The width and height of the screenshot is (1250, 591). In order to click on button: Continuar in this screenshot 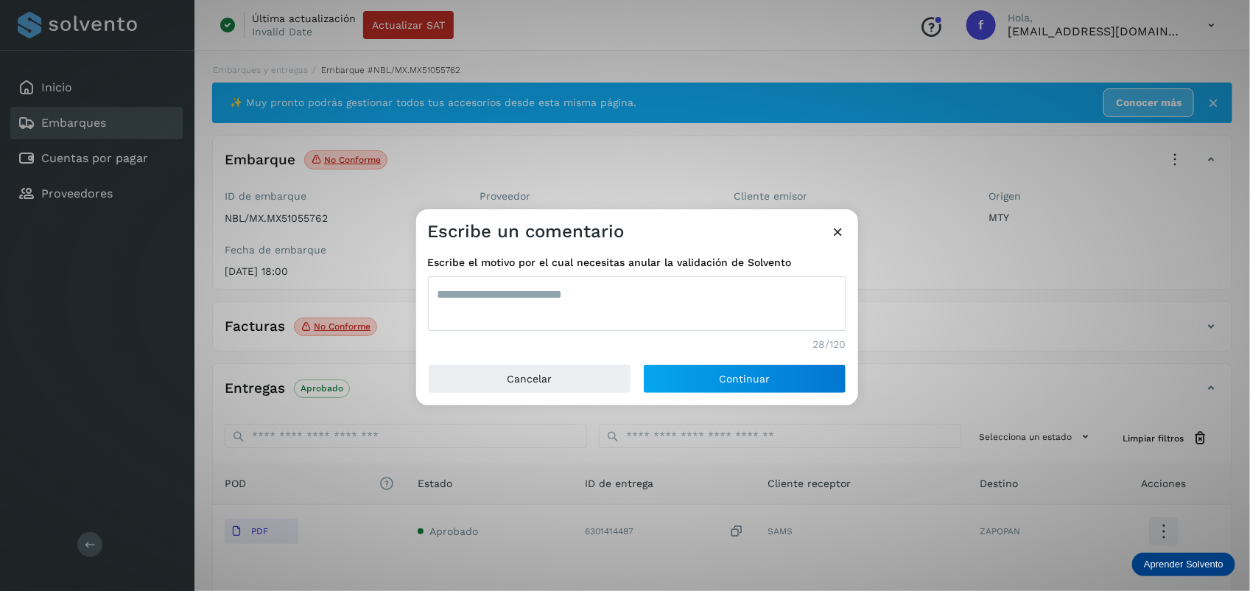, I will do `click(745, 379)`.